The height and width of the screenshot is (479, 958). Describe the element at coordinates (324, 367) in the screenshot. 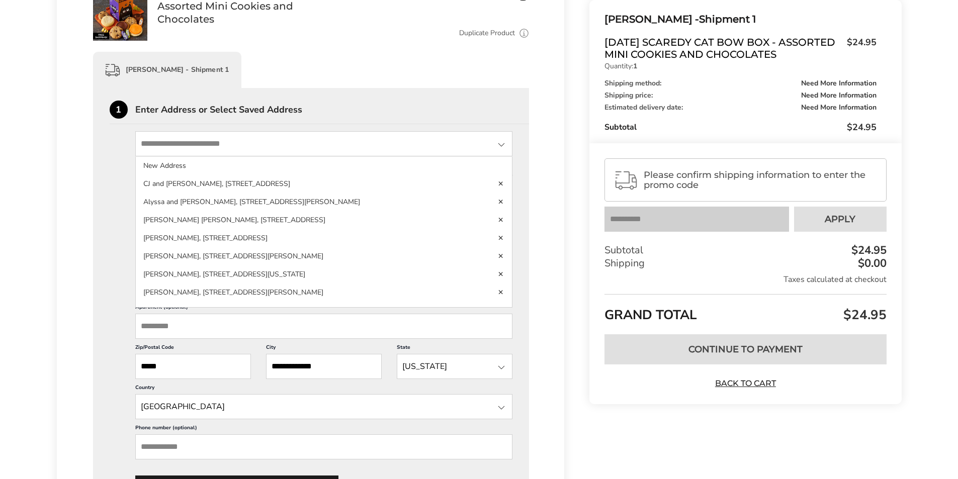

I see `input: City` at that location.